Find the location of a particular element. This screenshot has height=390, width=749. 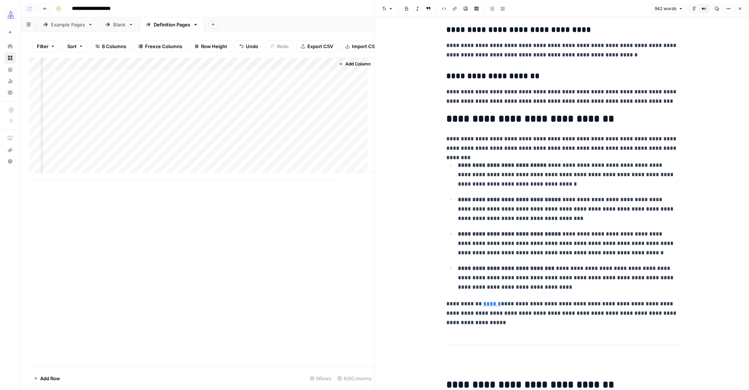

div: What's new? is located at coordinates (10, 150).